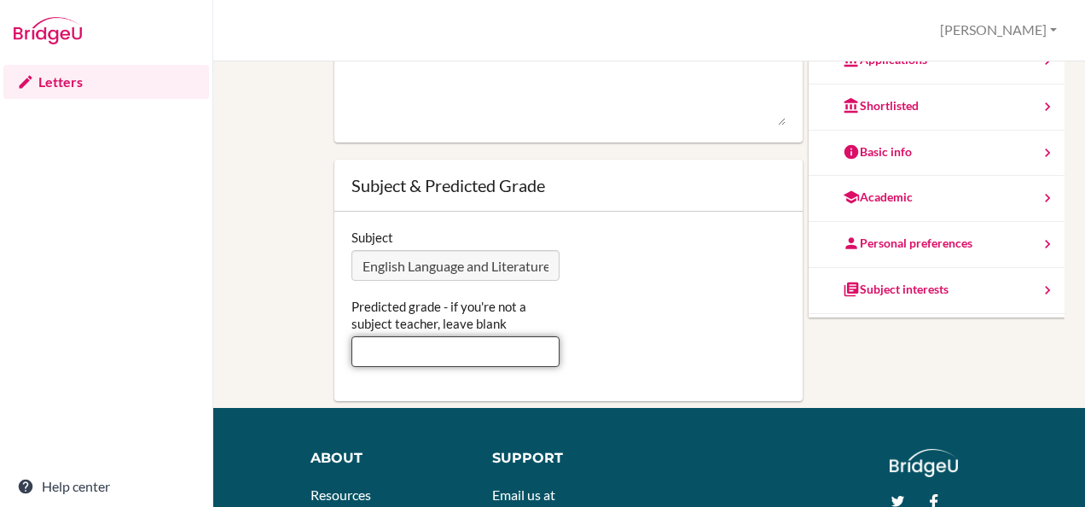 The image size is (1085, 507). What do you see at coordinates (937, 245) in the screenshot?
I see `a: Personal preferences` at bounding box center [937, 245].